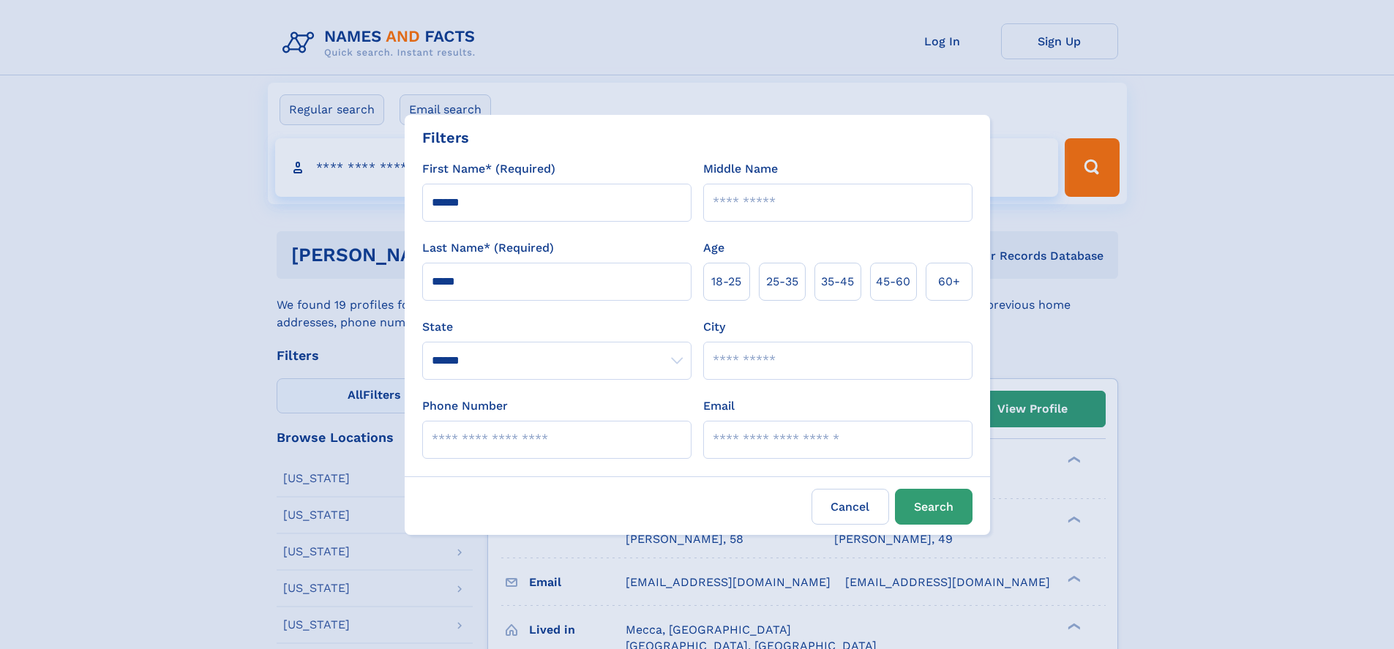 The height and width of the screenshot is (649, 1394). Describe the element at coordinates (714, 327) in the screenshot. I see `label: City` at that location.